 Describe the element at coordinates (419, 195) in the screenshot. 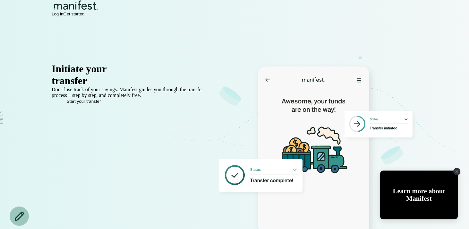

I see `div: Tolstoy bubble widget` at that location.